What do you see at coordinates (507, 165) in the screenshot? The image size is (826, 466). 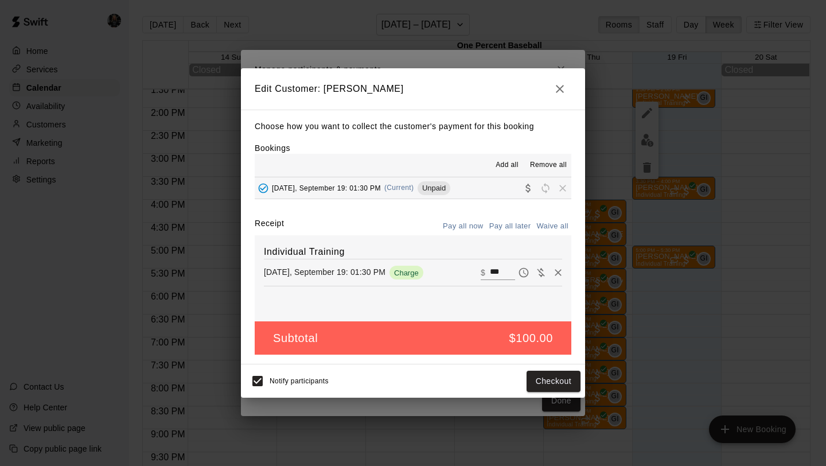 I see `button: Add all` at bounding box center [507, 165].